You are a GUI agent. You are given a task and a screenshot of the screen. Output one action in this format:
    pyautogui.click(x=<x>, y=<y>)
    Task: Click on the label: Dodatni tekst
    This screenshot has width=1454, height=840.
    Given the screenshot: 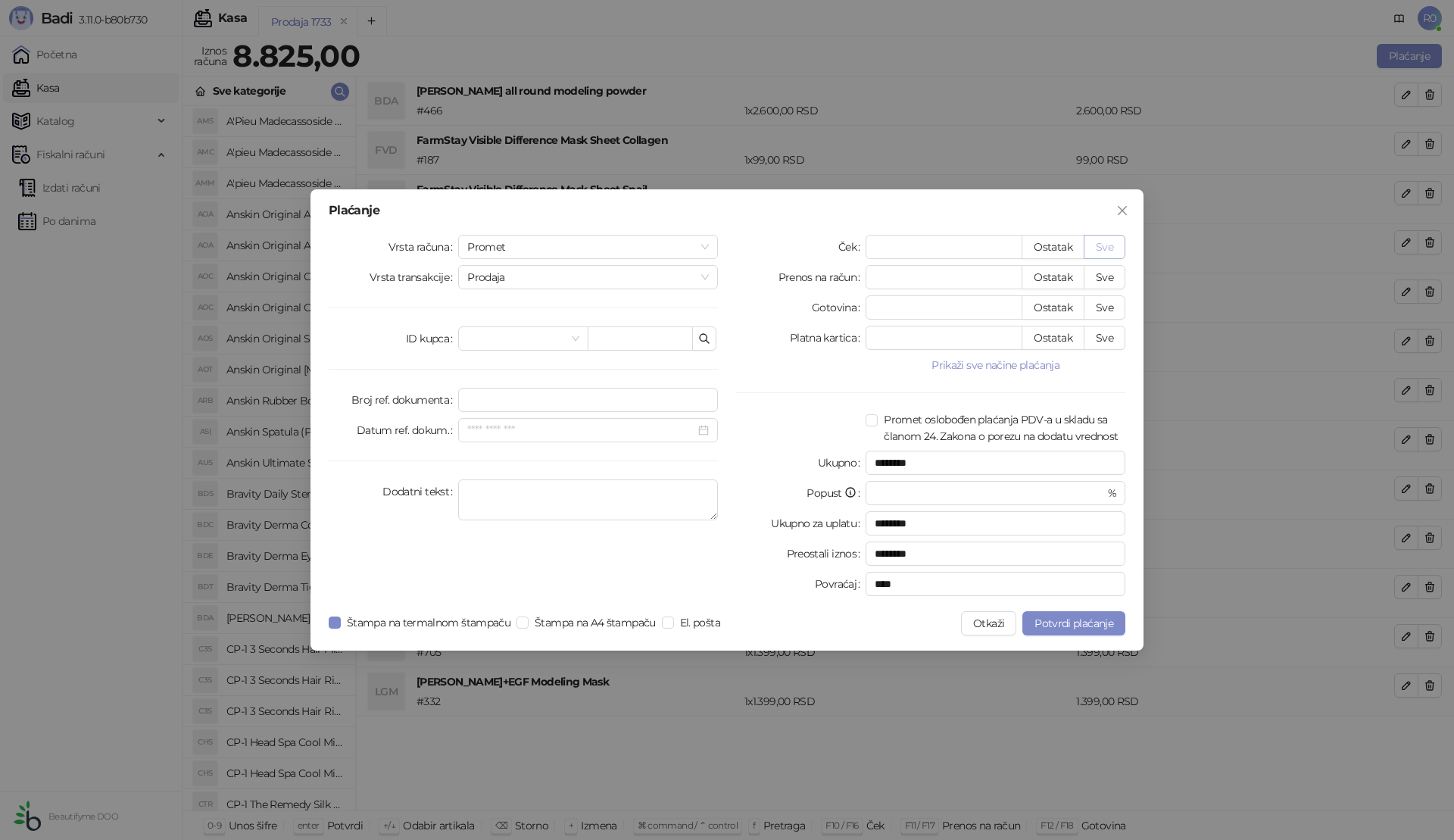 What is the action you would take?
    pyautogui.click(x=420, y=491)
    